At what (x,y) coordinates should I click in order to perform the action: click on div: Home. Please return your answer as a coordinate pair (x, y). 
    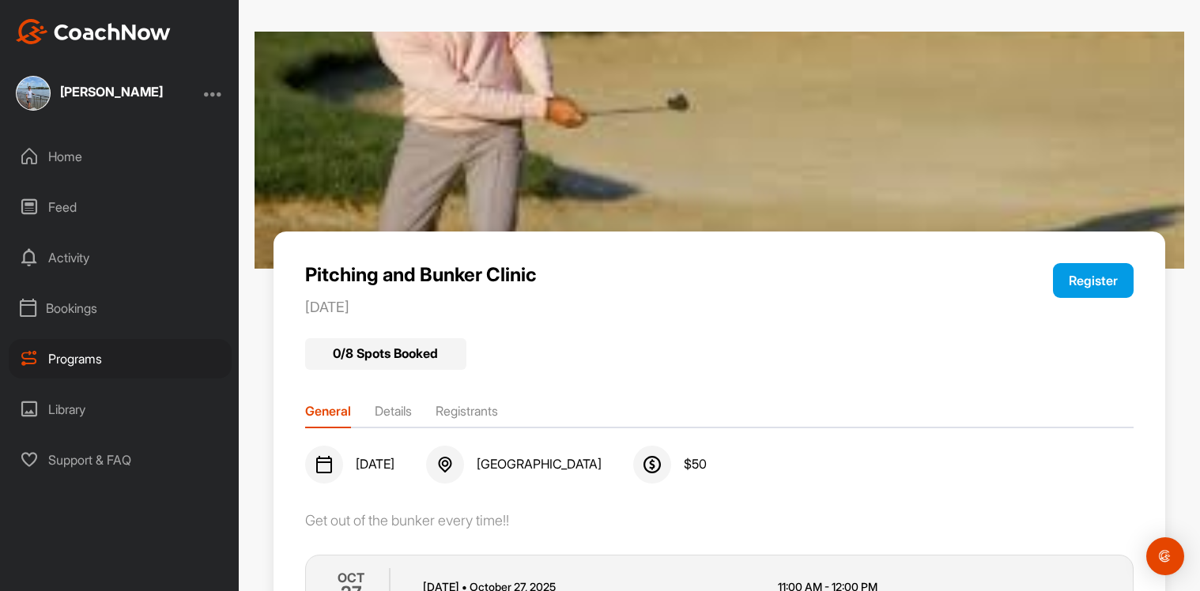
    Looking at the image, I should click on (120, 157).